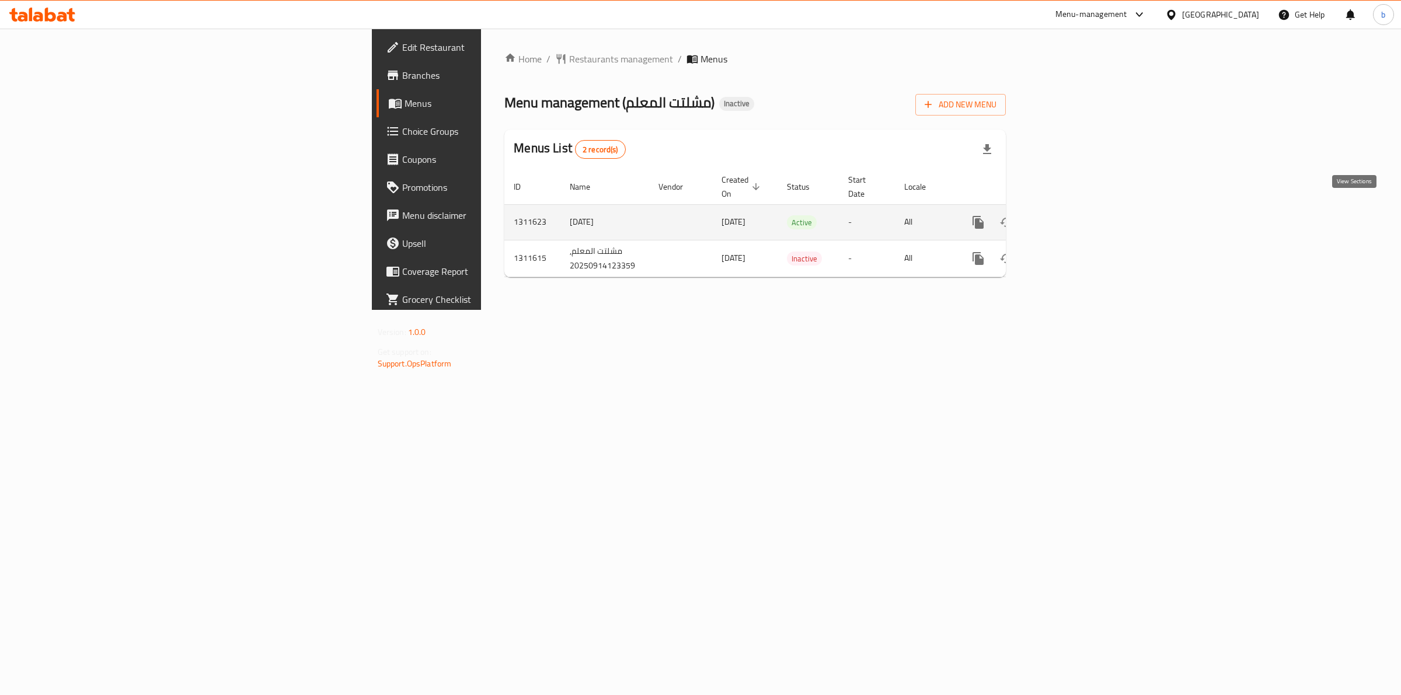 This screenshot has width=1401, height=695. I want to click on nav: breadcrumb, so click(755, 59).